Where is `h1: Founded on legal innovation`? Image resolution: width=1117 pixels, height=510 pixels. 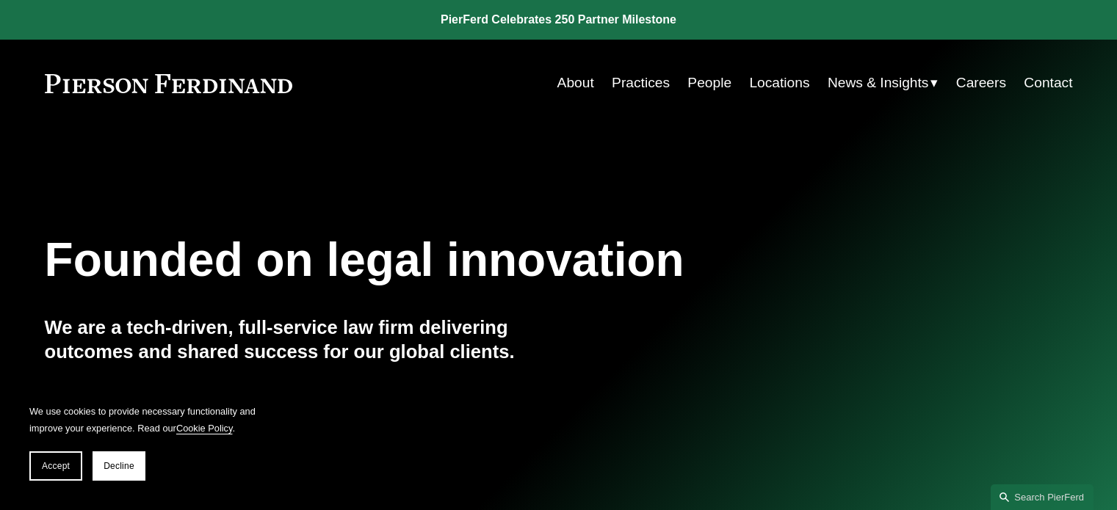 h1: Founded on legal innovation is located at coordinates (473, 260).